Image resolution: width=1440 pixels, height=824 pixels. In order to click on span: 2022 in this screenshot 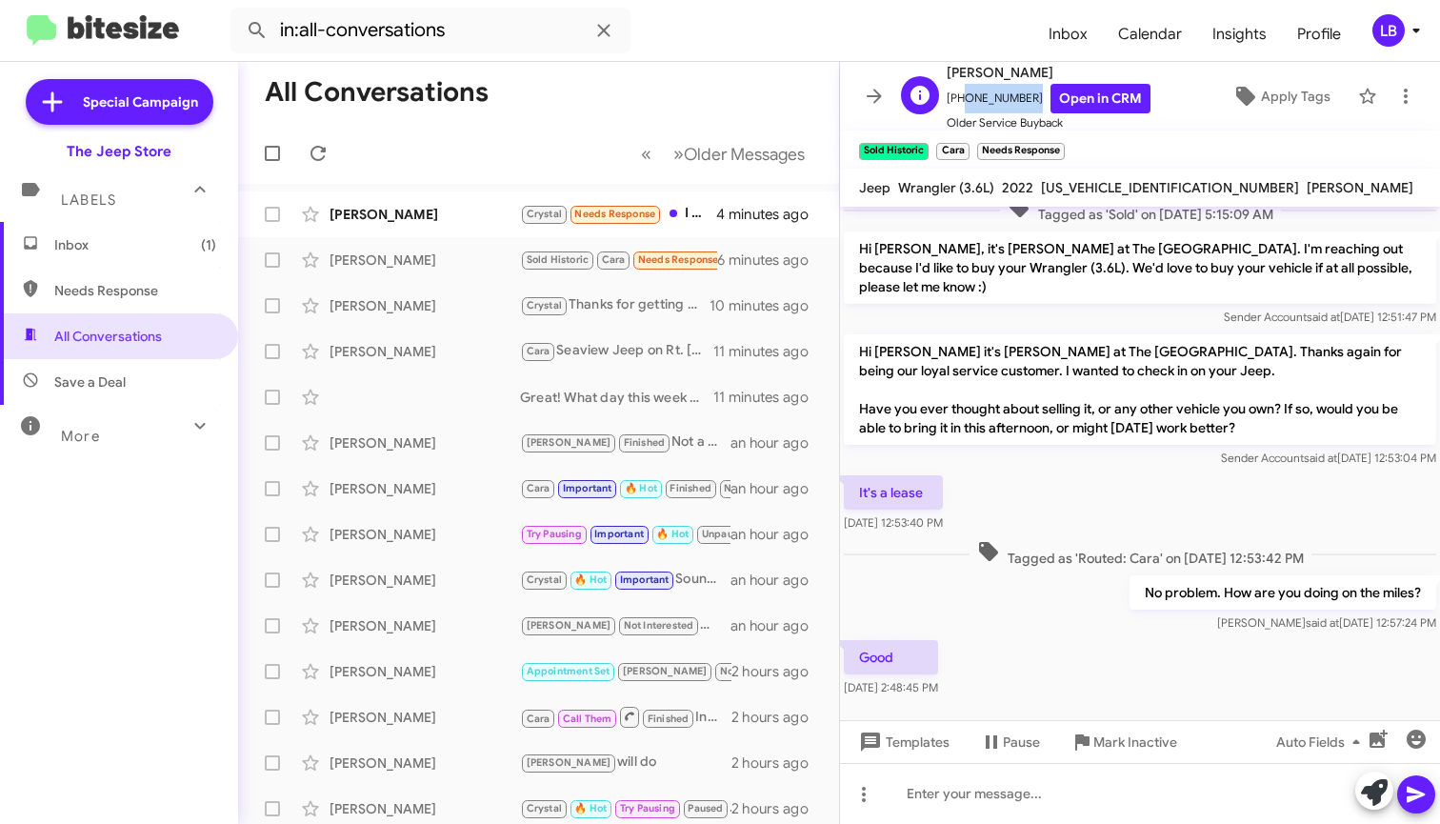, I will do `click(1017, 188)`.